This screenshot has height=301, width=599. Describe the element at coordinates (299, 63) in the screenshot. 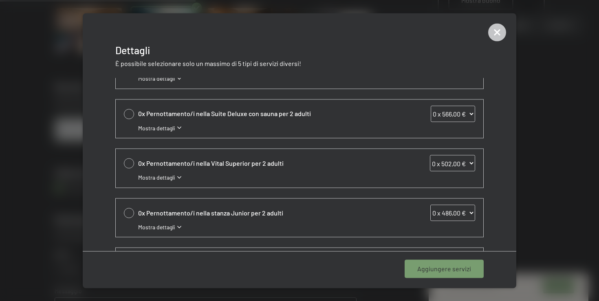

I see `p: È possibile selezionare solo un massimo di 5 tipi di servizi diversi!` at that location.